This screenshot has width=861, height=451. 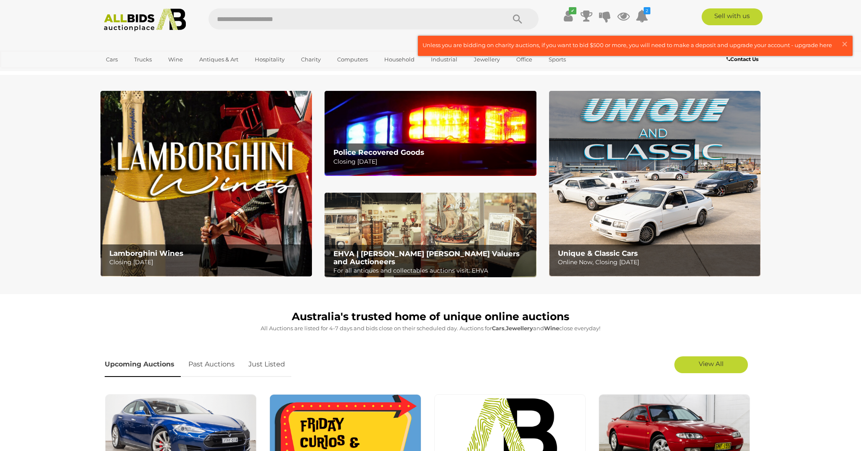 I want to click on a: Just Listed, so click(x=267, y=364).